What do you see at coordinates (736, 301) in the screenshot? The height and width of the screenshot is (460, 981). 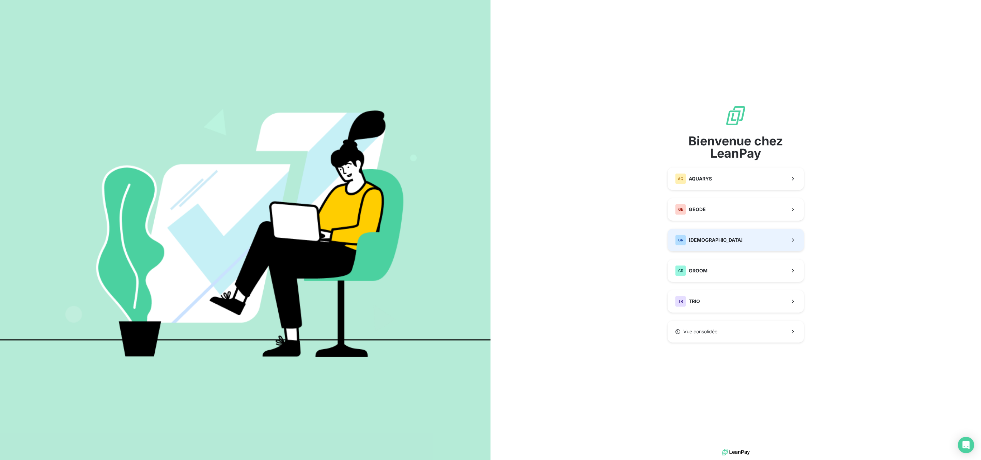 I see `button: TRTRIO` at bounding box center [736, 301].